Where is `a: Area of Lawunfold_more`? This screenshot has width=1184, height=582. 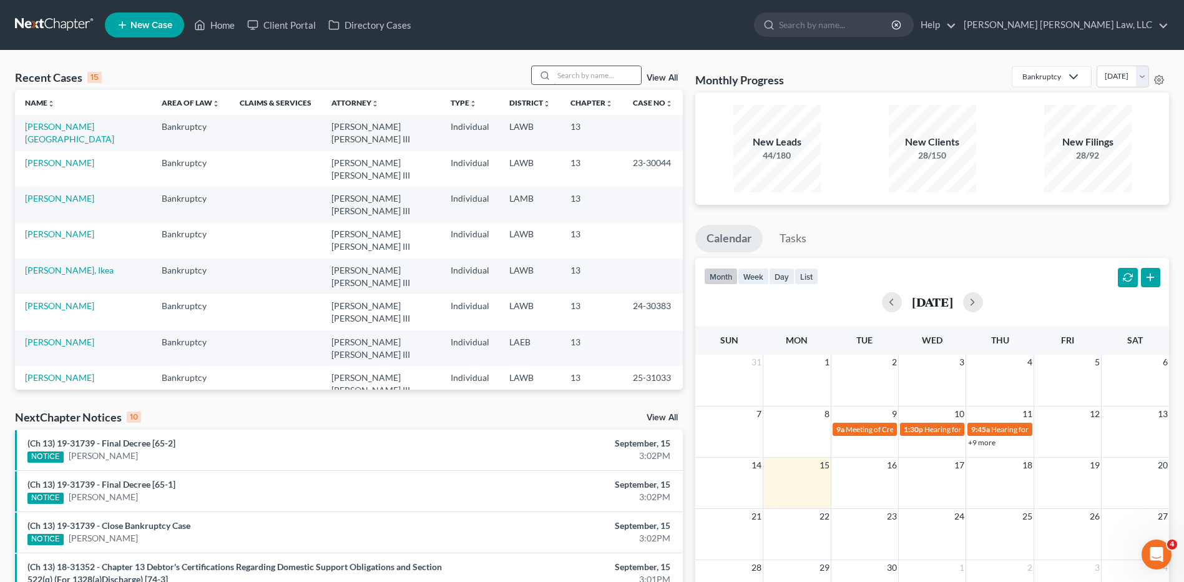 a: Area of Lawunfold_more is located at coordinates (190, 102).